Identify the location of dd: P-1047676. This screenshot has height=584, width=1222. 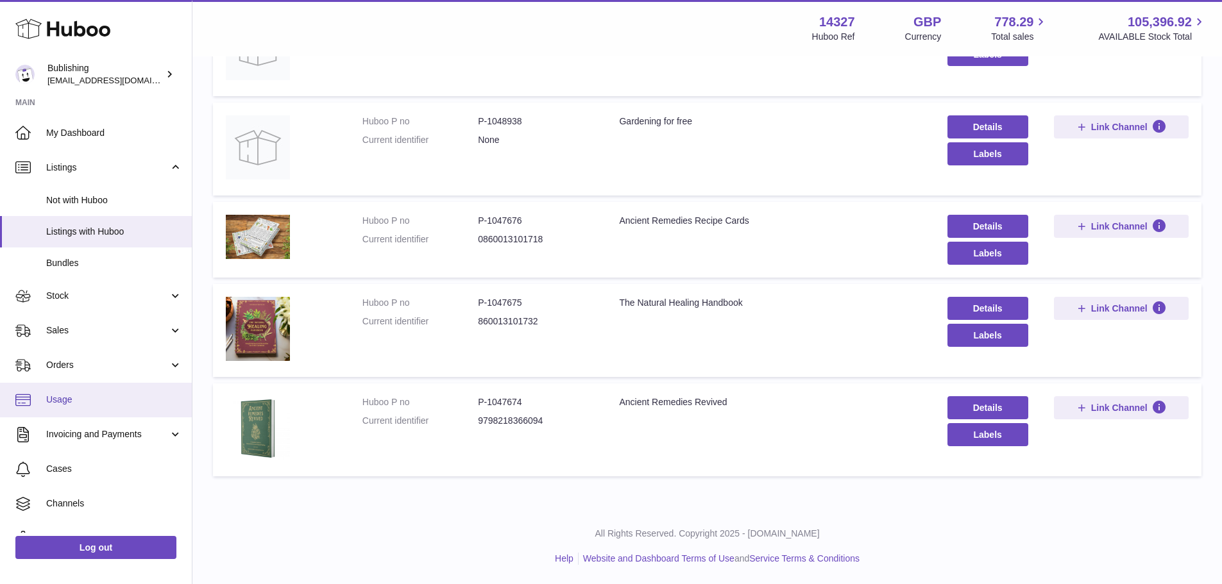
(536, 221).